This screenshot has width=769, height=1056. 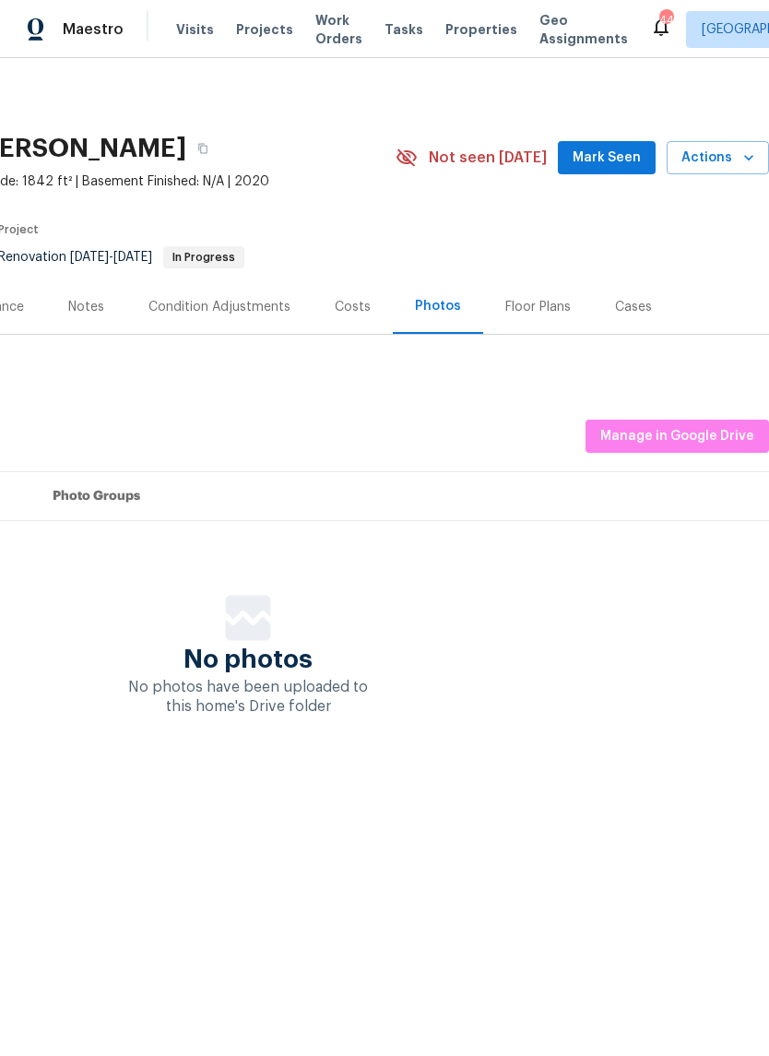 I want to click on span: No photos have been uploaded to this home's Drive folder, so click(x=248, y=697).